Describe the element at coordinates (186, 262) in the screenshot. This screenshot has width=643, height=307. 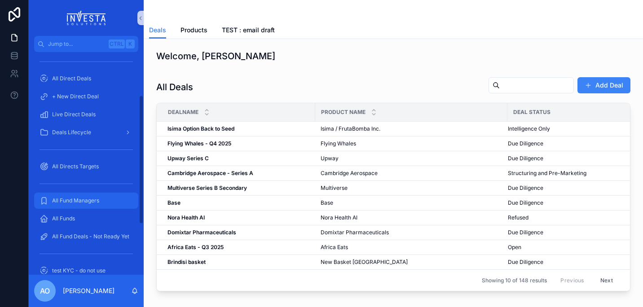
I see `strong: Brindisi basket` at that location.